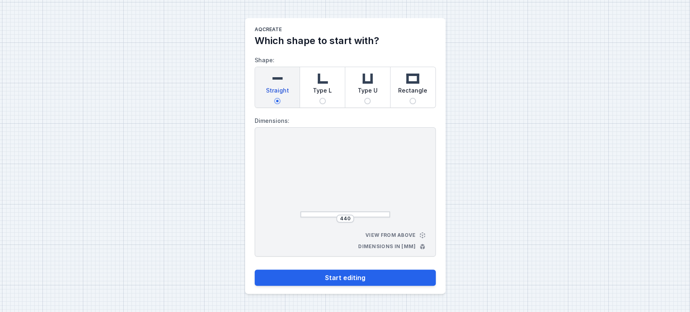 The height and width of the screenshot is (312, 690). Describe the element at coordinates (367, 78) in the screenshot. I see `img: u-shaped.svg` at that location.